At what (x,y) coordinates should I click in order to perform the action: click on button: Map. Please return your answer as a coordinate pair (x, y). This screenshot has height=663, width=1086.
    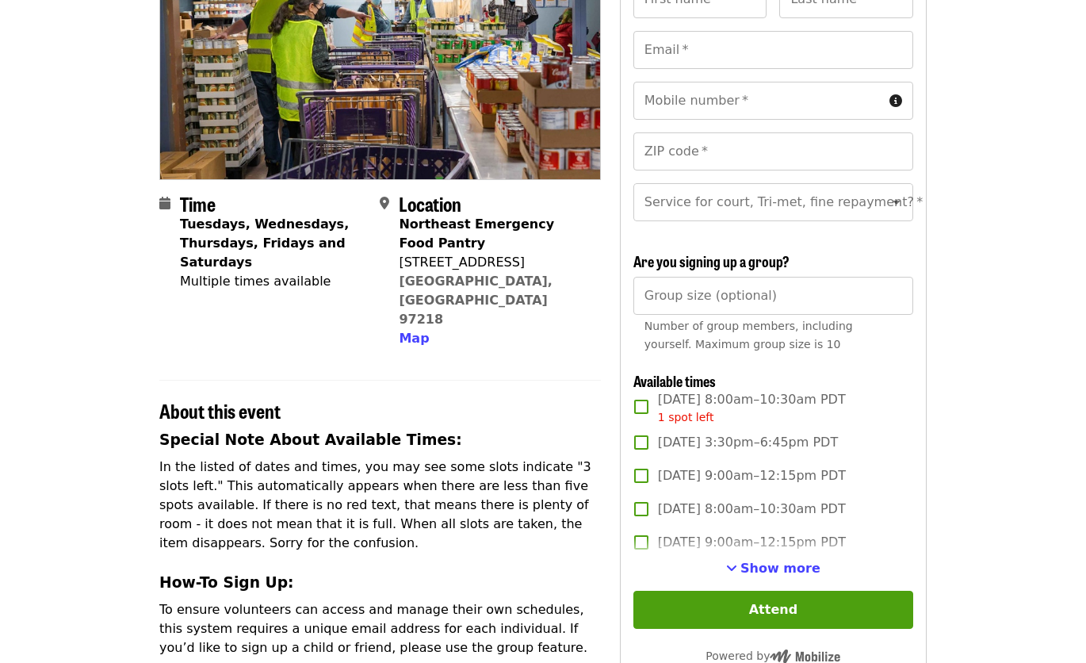
    Looking at the image, I should click on (414, 339).